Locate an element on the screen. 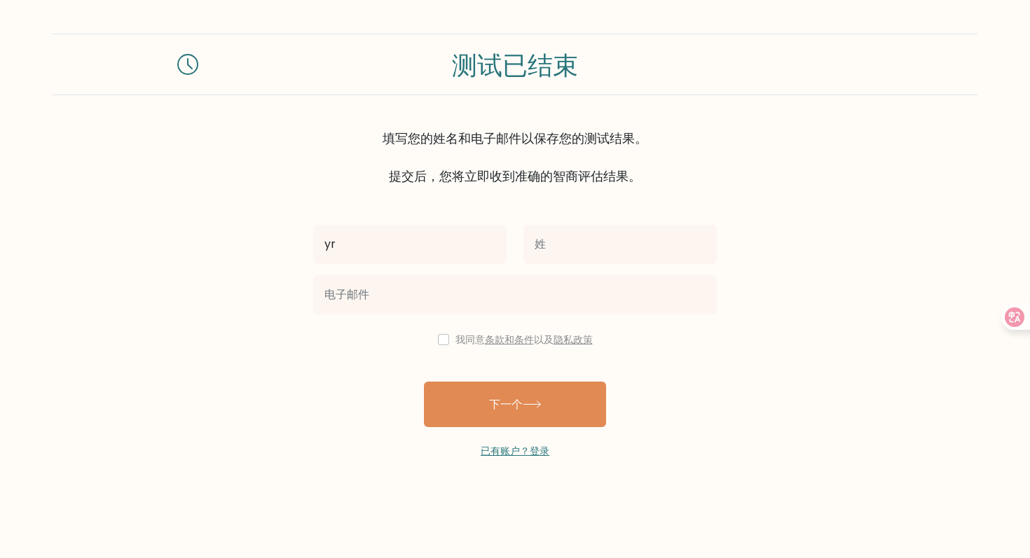  a: 隐私政策 is located at coordinates (573, 340).